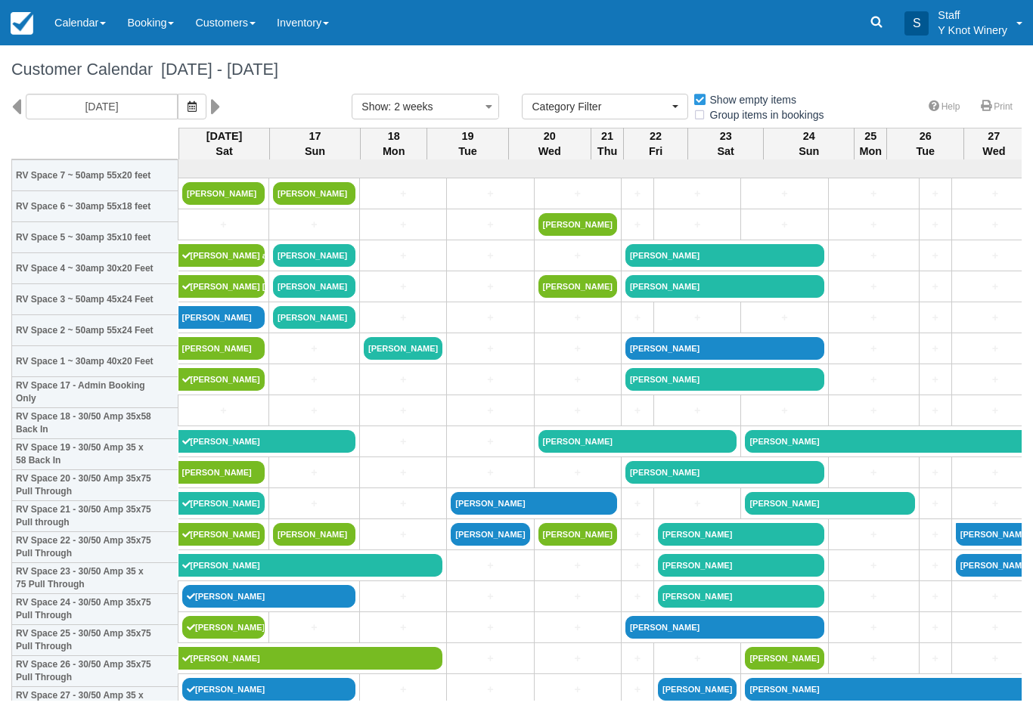 This screenshot has height=721, width=1033. Describe the element at coordinates (656, 144) in the screenshot. I see `th: 22 Fri` at that location.